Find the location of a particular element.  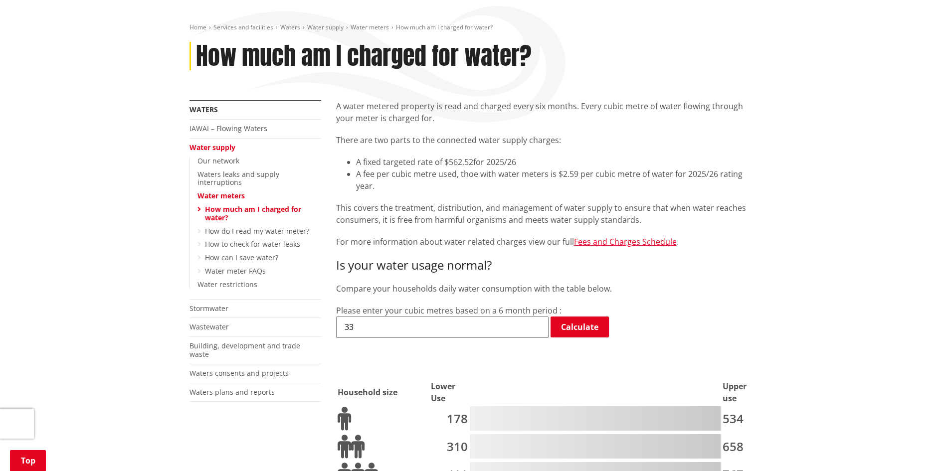

p: There are two parts to the connected water supply charges: is located at coordinates (548, 140).